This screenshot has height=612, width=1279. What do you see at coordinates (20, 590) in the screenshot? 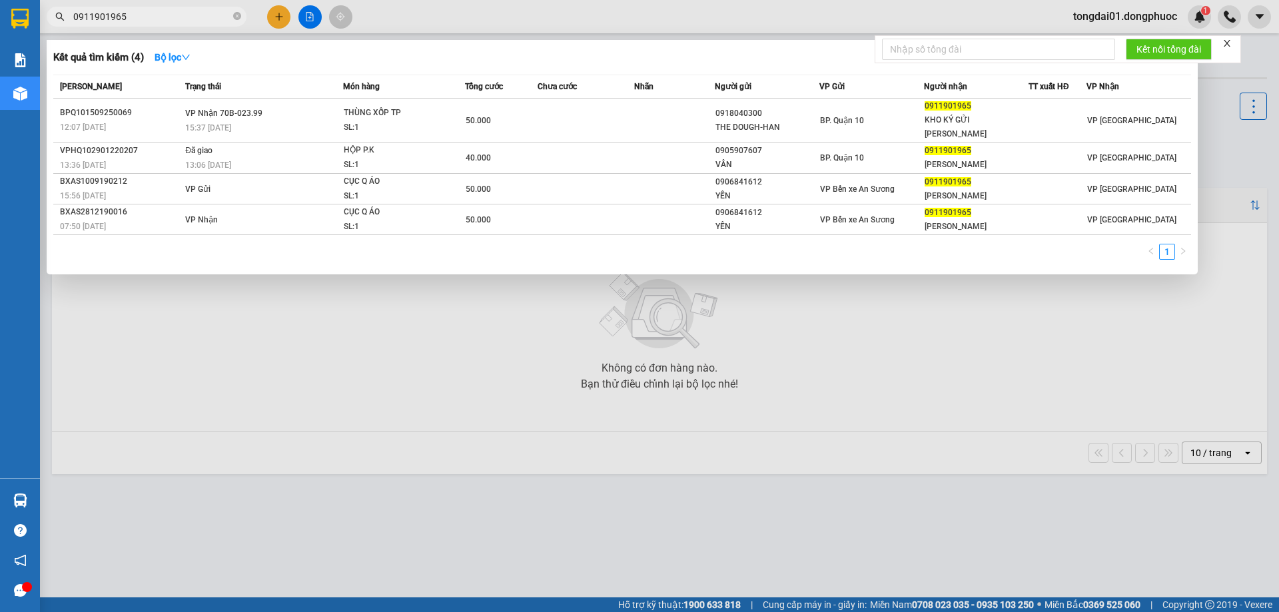
I see `span: message` at bounding box center [20, 590].